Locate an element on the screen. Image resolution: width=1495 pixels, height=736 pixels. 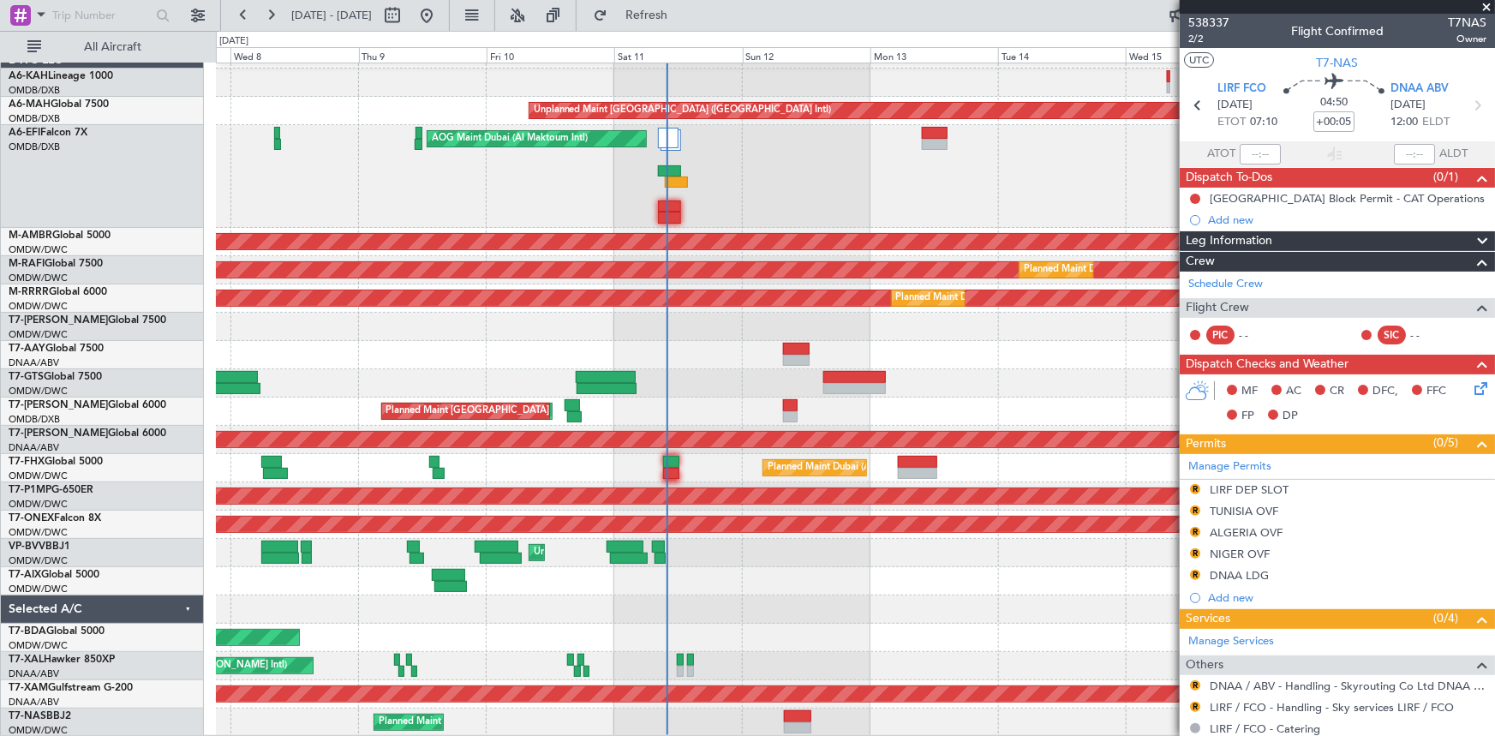
span: (0/1) is located at coordinates (1445, 176).